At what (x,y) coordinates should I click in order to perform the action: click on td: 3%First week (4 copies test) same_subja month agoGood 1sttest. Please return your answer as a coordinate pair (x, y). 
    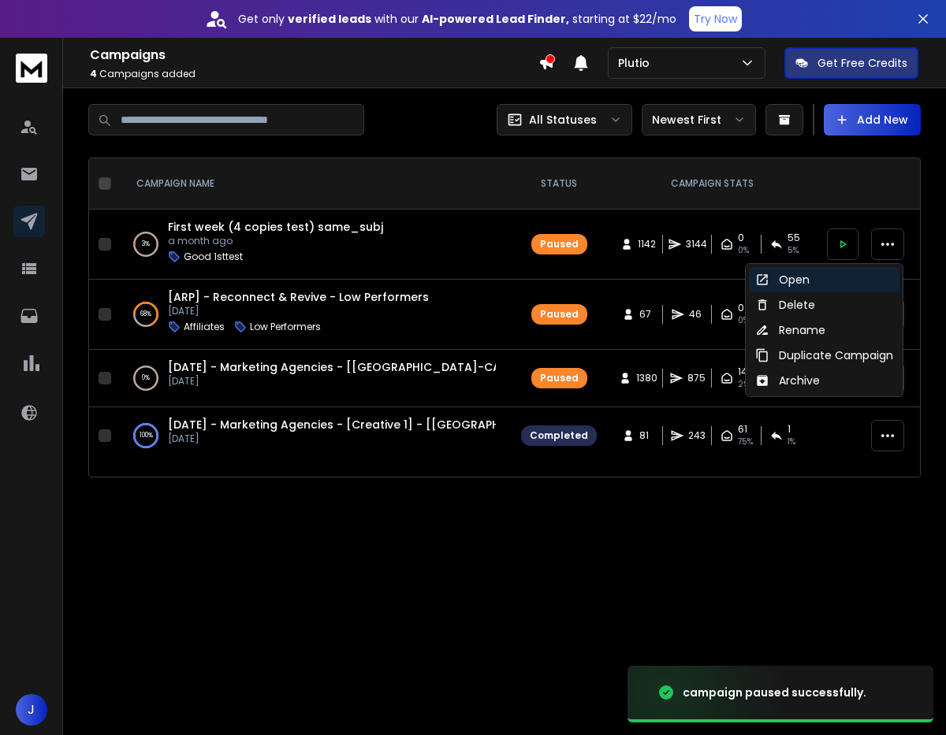
    Looking at the image, I should click on (314, 244).